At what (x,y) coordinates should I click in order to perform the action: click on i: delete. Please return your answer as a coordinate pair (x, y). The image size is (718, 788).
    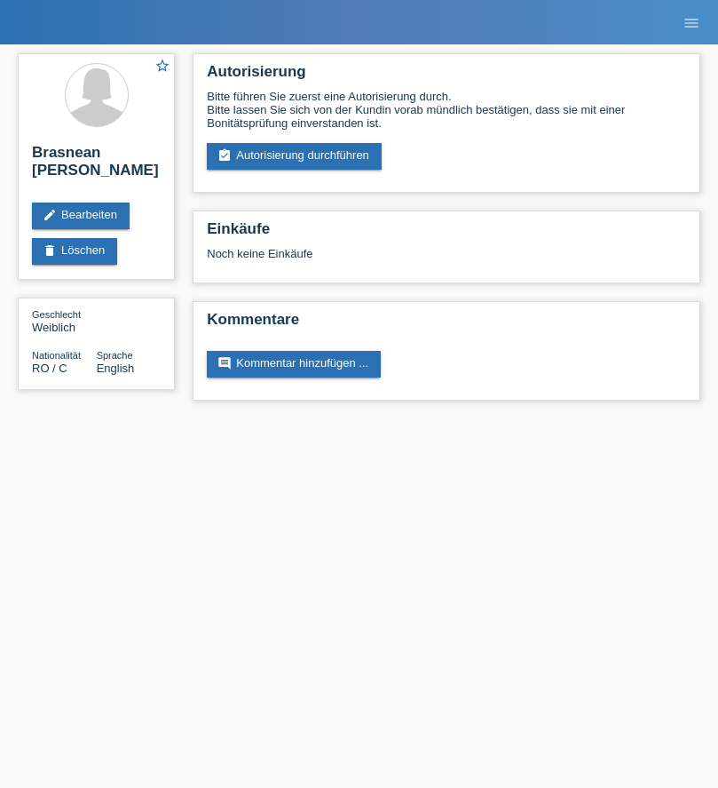
    Looking at the image, I should click on (50, 250).